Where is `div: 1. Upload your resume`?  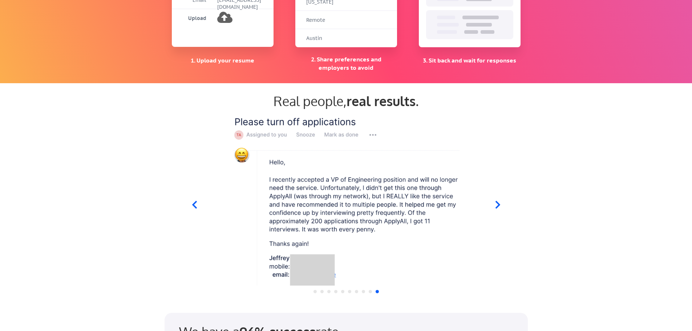 div: 1. Upload your resume is located at coordinates (223, 60).